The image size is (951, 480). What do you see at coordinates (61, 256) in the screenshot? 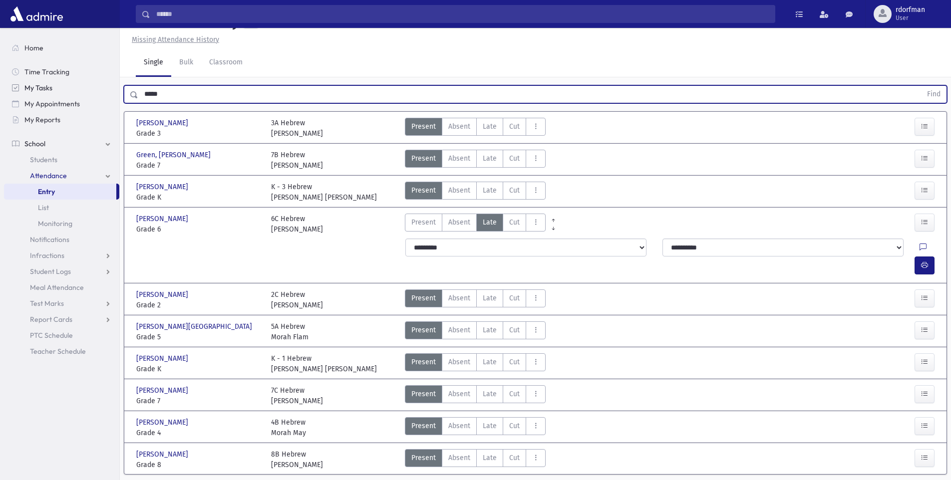
I see `a: Infractions` at bounding box center [61, 256].